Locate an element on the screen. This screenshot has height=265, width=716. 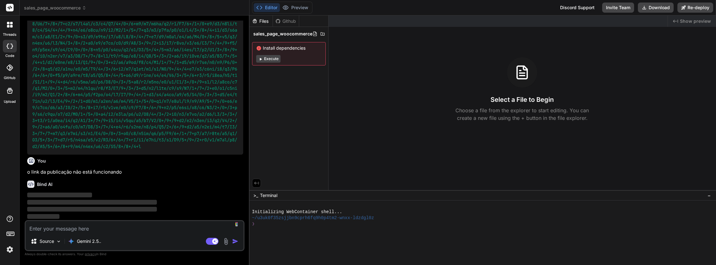
img: attachment is located at coordinates (226, 241).